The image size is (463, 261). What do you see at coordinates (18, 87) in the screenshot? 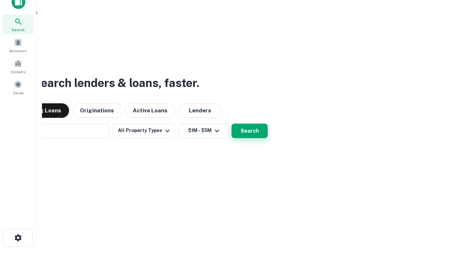
I see `a: Saved` at bounding box center [18, 87].